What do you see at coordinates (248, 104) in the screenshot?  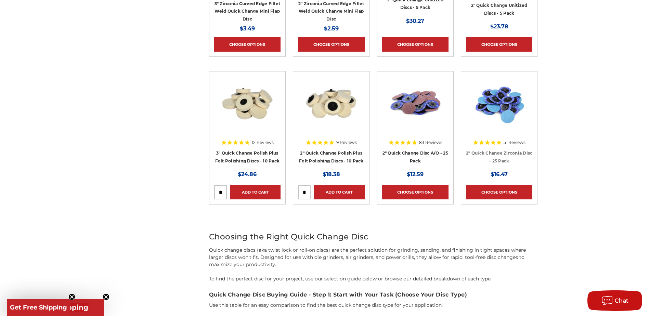 I see `img: 3 inch polishing felt roloc discs` at bounding box center [248, 104].